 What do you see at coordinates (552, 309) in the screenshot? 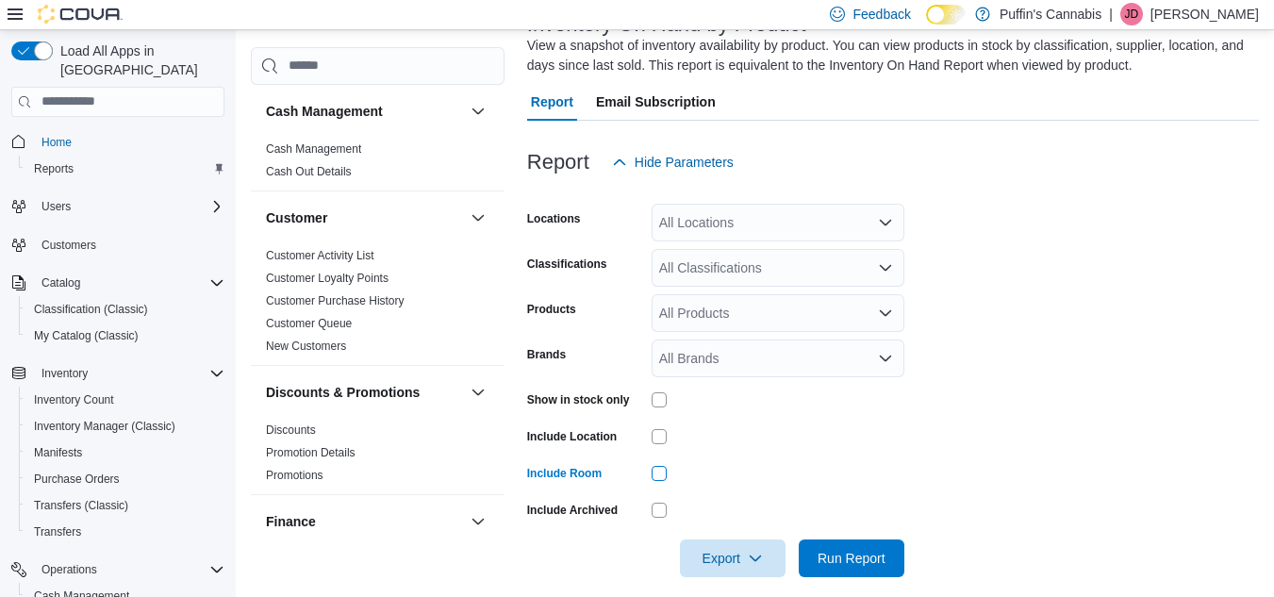
I see `label: Products` at bounding box center [552, 309].